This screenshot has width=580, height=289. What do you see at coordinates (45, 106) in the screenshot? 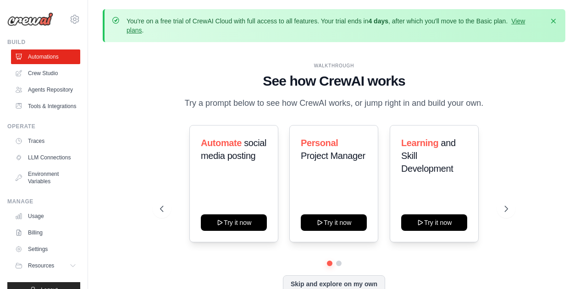
I see `a: Tools & Integrations` at bounding box center [45, 106].